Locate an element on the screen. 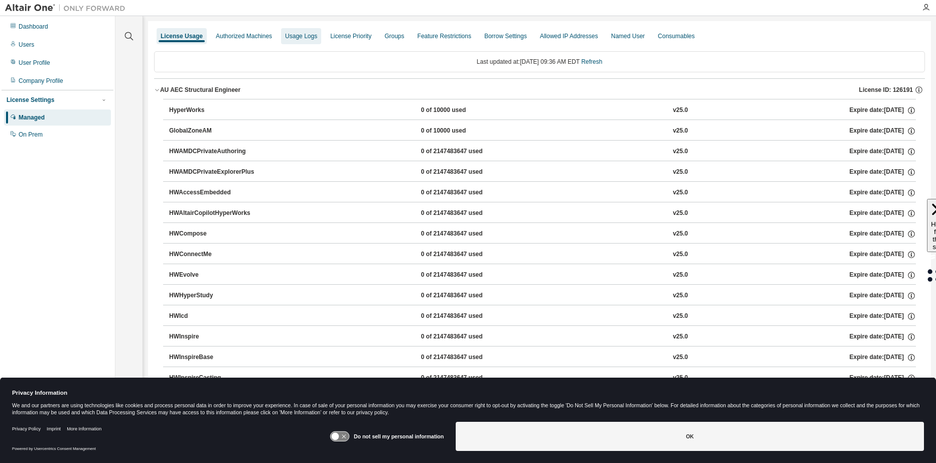 The image size is (936, 463). div: Consumables is located at coordinates (676, 36).